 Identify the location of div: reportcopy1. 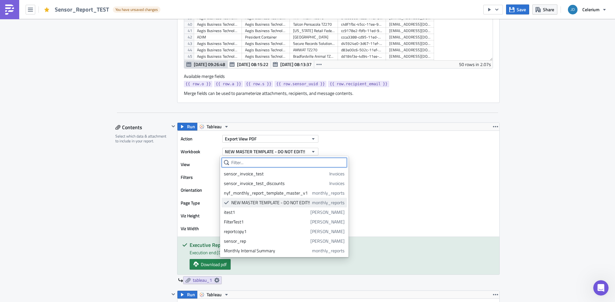
(266, 231).